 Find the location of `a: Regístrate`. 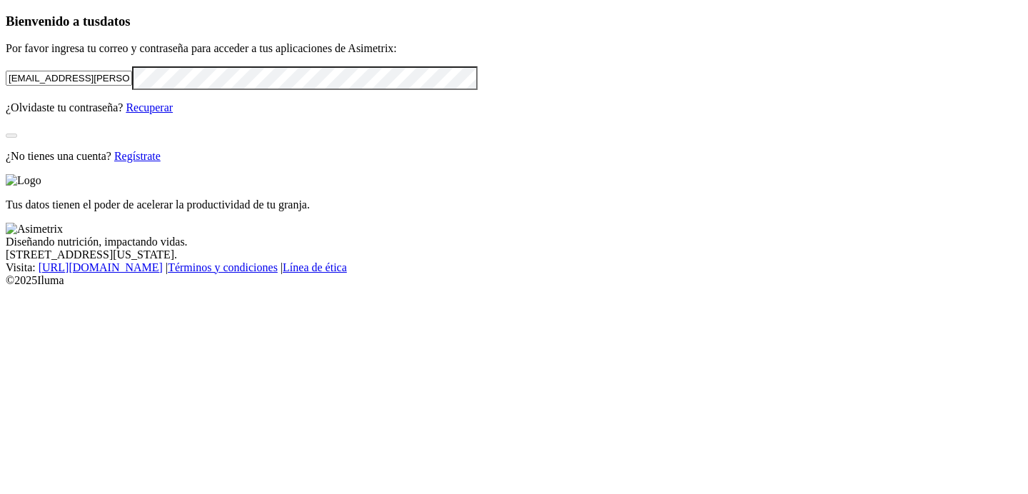

a: Regístrate is located at coordinates (137, 156).